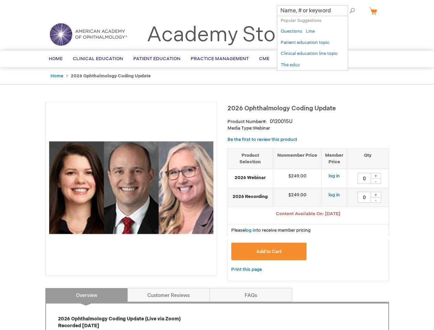  Describe the element at coordinates (251, 295) in the screenshot. I see `a: FAQs` at that location.